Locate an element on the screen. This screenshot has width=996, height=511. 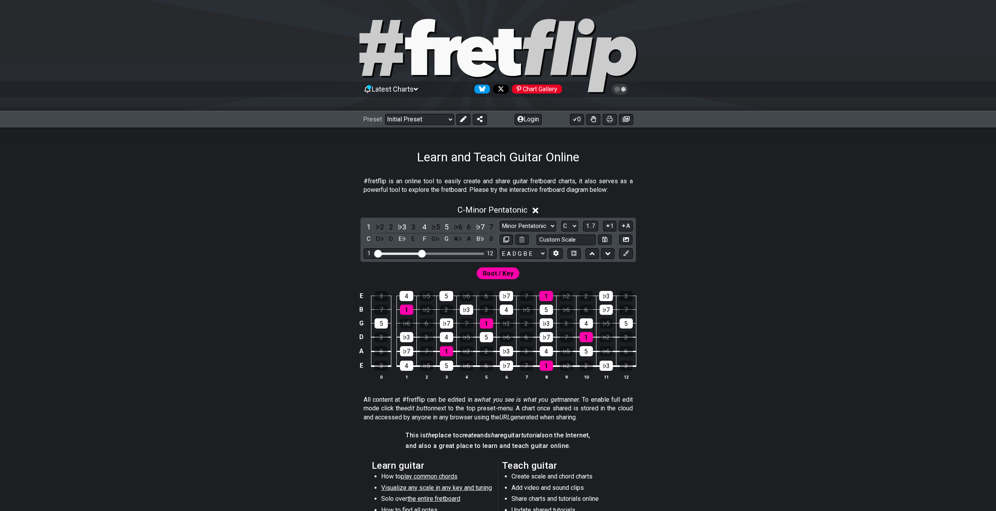
th: 0 is located at coordinates (381, 376).